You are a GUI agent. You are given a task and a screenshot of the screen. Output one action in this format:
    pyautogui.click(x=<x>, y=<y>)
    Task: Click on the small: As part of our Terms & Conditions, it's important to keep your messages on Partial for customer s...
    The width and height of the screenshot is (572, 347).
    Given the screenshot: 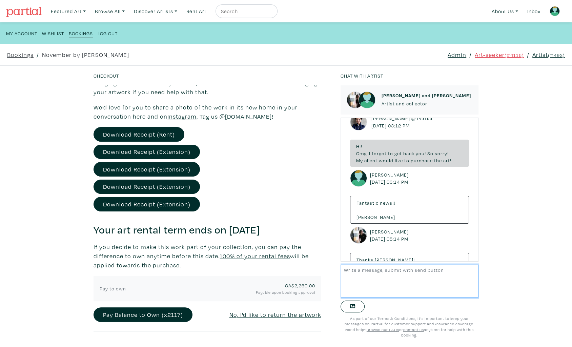 What is the action you would take?
    pyautogui.click(x=409, y=327)
    